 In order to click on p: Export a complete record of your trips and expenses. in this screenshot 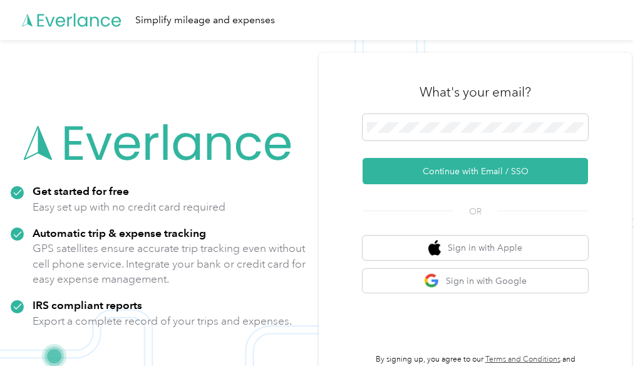, I will do `click(162, 320)`.